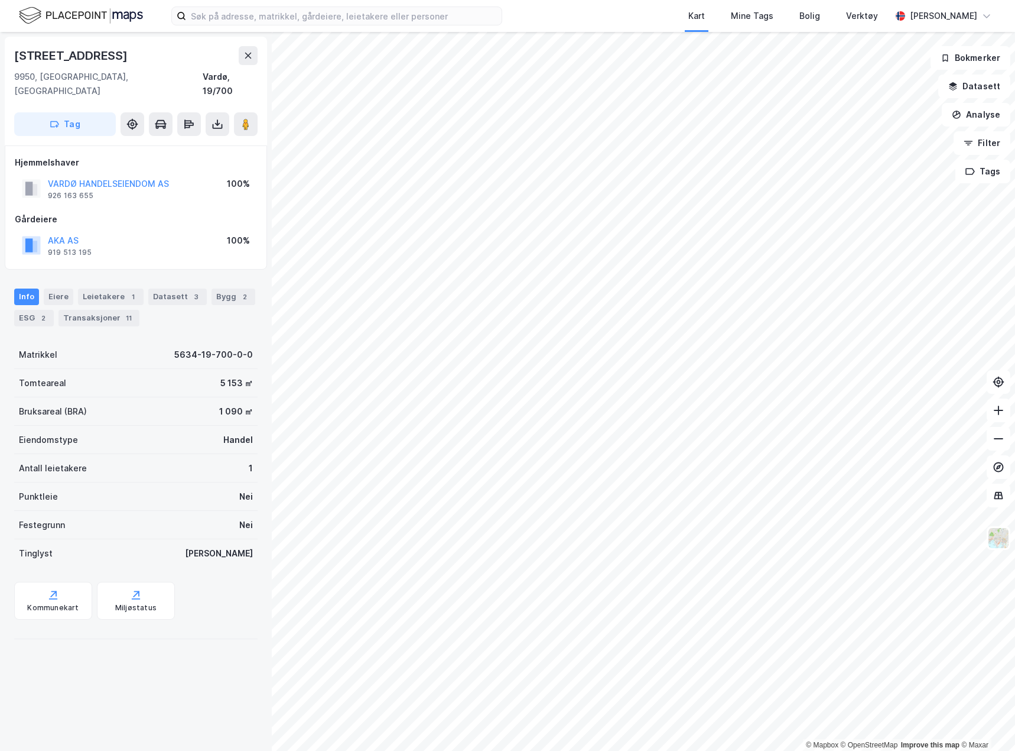 The image size is (1015, 751). I want to click on a: OpenStreetMap, so click(869, 745).